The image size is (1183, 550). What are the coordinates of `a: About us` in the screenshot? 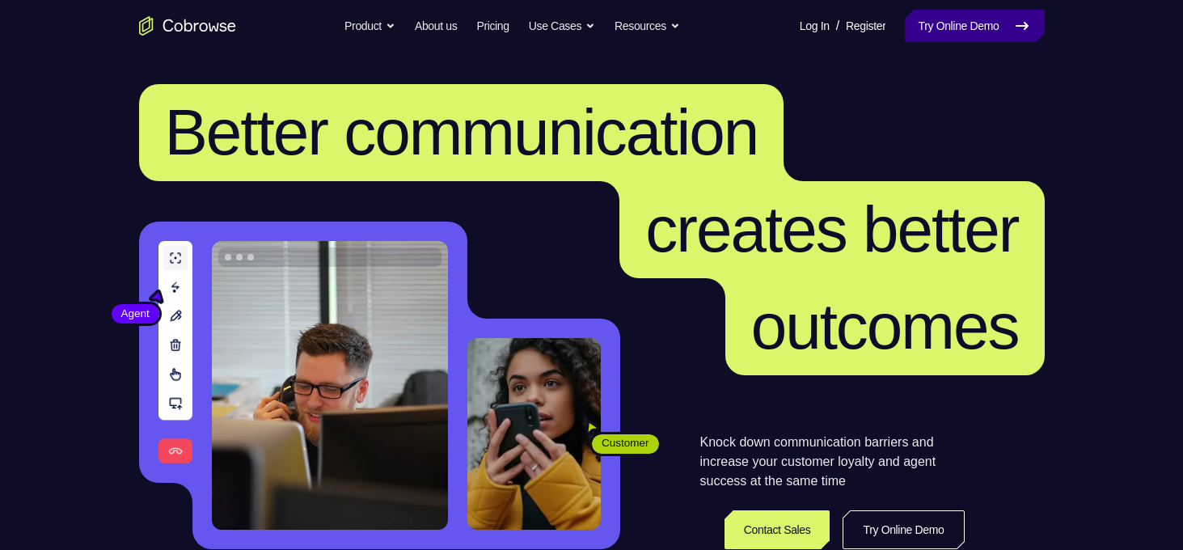 It's located at (436, 26).